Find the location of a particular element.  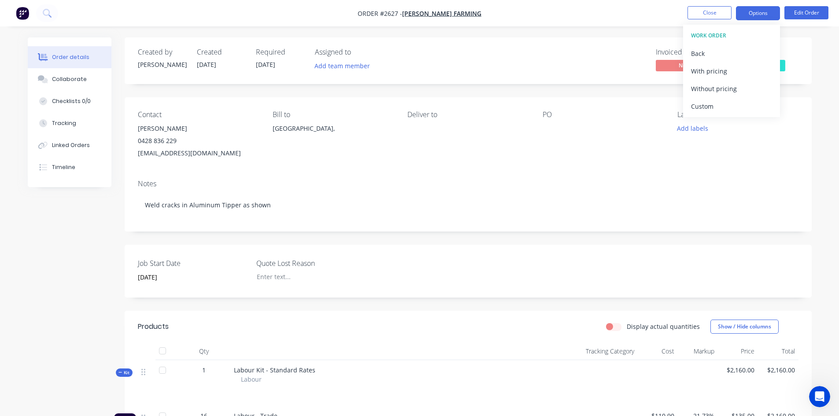

div: Collaborate is located at coordinates (69, 79).